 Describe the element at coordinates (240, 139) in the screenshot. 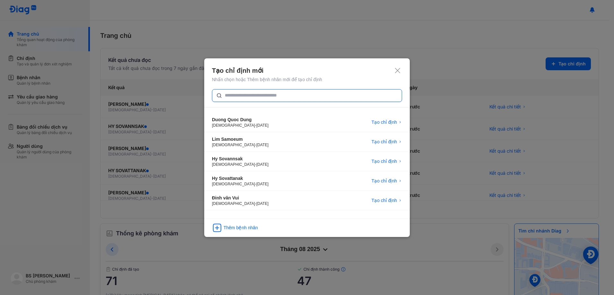

I see `div: Lim Samoeum` at that location.